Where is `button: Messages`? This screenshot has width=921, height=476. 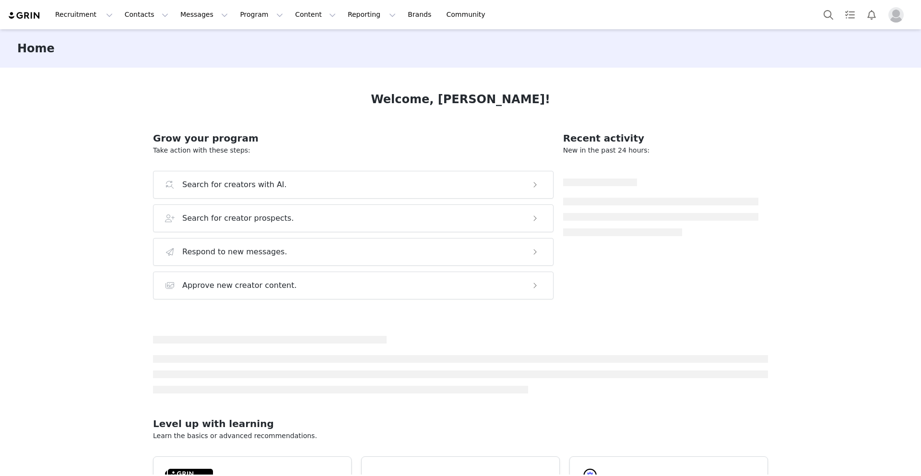
button: Messages is located at coordinates (204, 14).